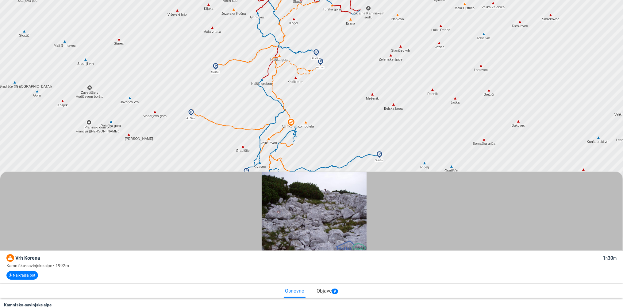 This screenshot has width=623, height=307. I want to click on span: 9, so click(335, 291).